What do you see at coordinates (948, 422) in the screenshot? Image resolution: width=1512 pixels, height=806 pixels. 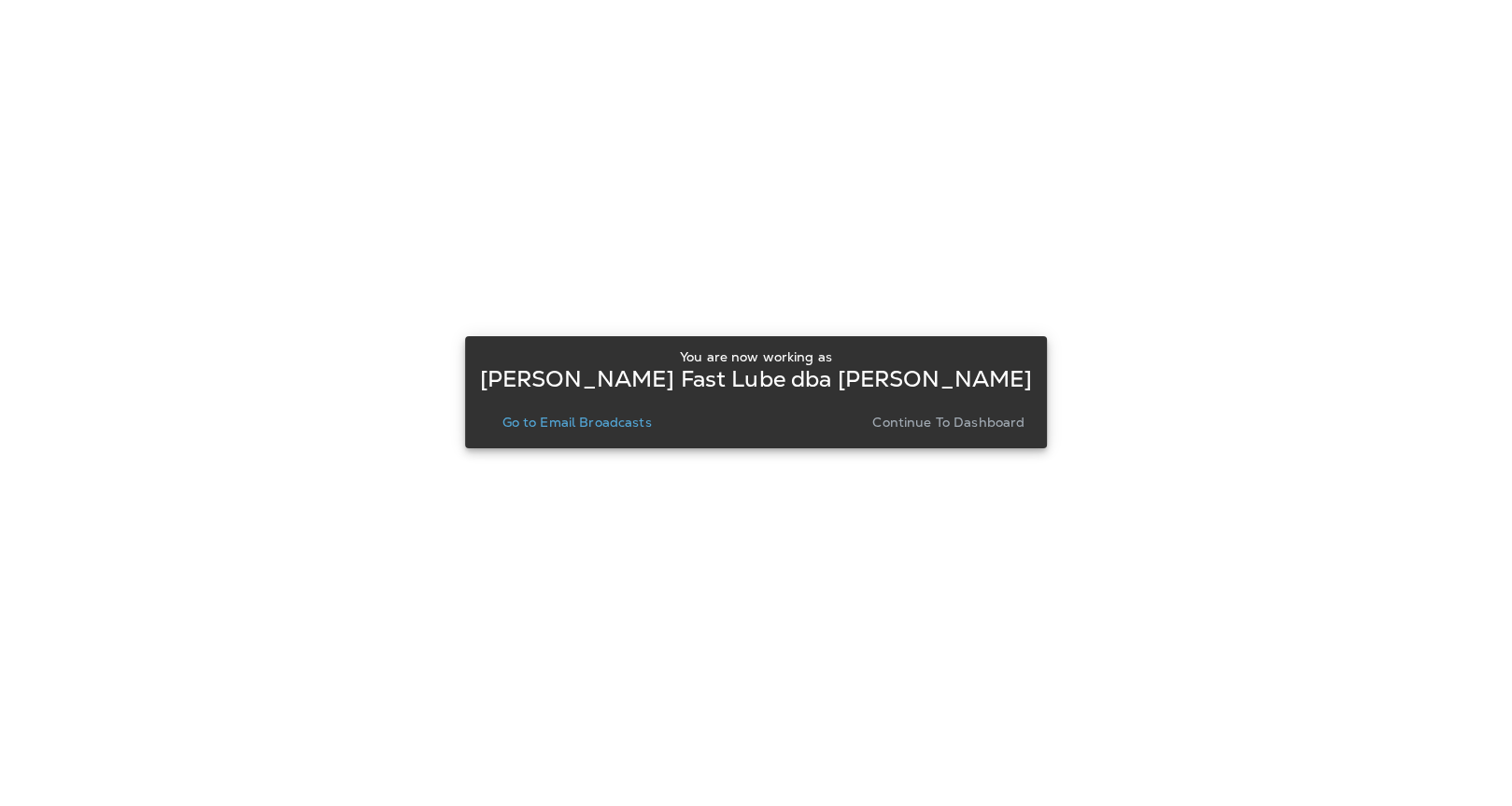 I see `button: Continue to Dashboard` at bounding box center [948, 422].